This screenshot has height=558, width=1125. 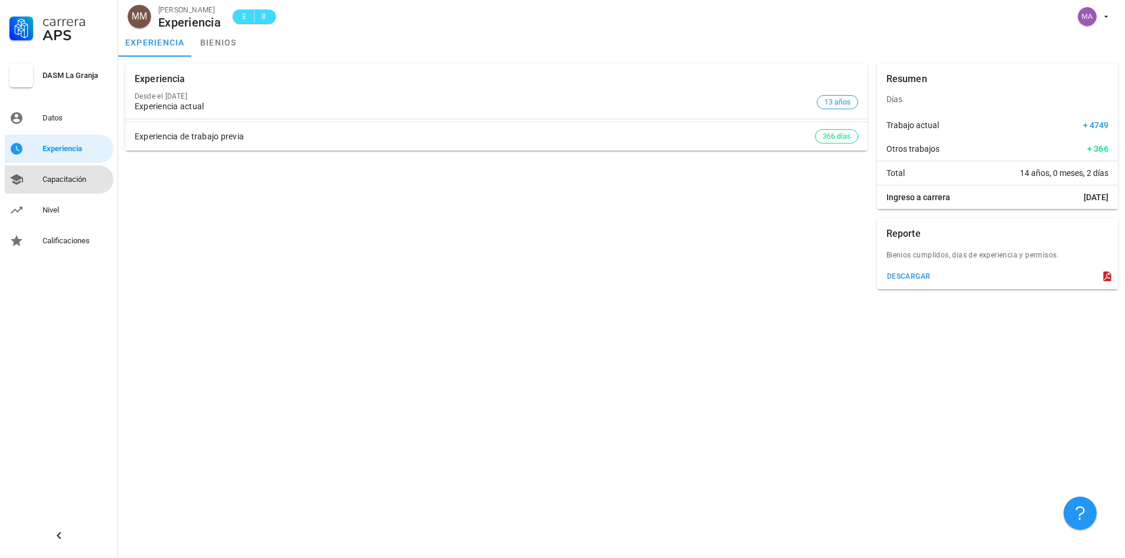 I want to click on div: Resumen, so click(x=906, y=79).